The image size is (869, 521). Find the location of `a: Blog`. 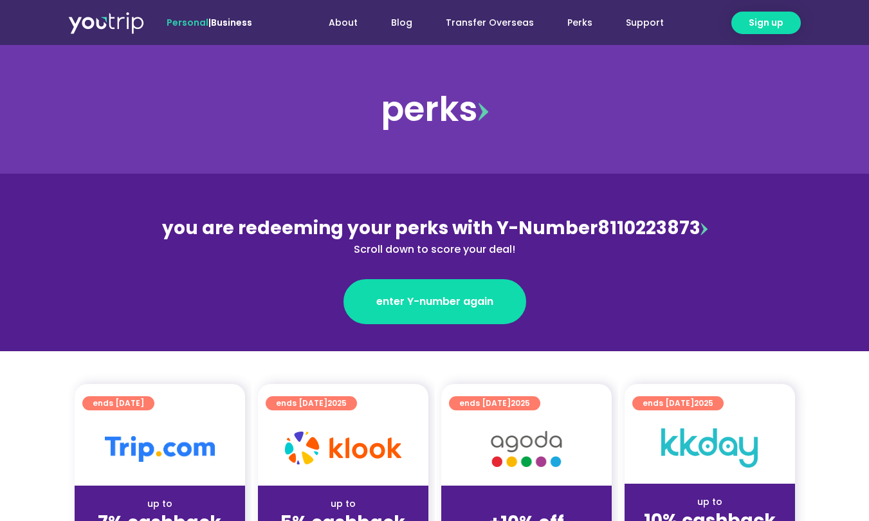

a: Blog is located at coordinates (402, 23).